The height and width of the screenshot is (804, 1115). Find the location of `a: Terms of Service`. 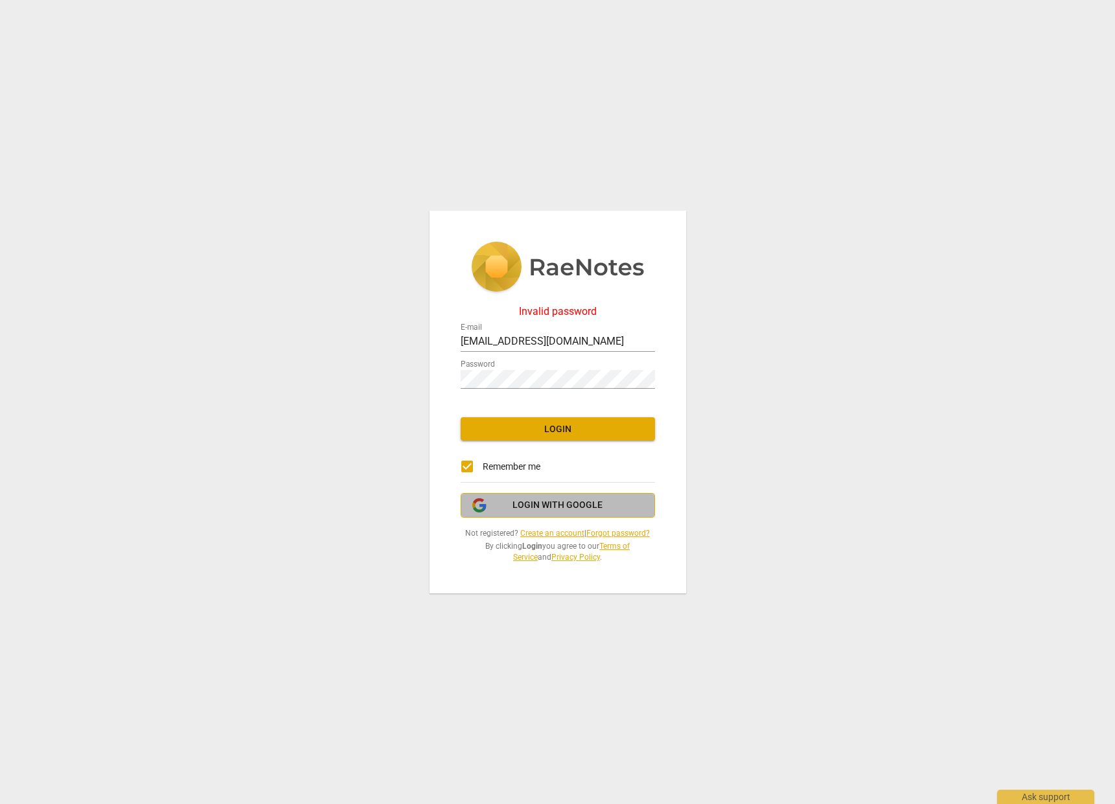

a: Terms of Service is located at coordinates (572, 552).